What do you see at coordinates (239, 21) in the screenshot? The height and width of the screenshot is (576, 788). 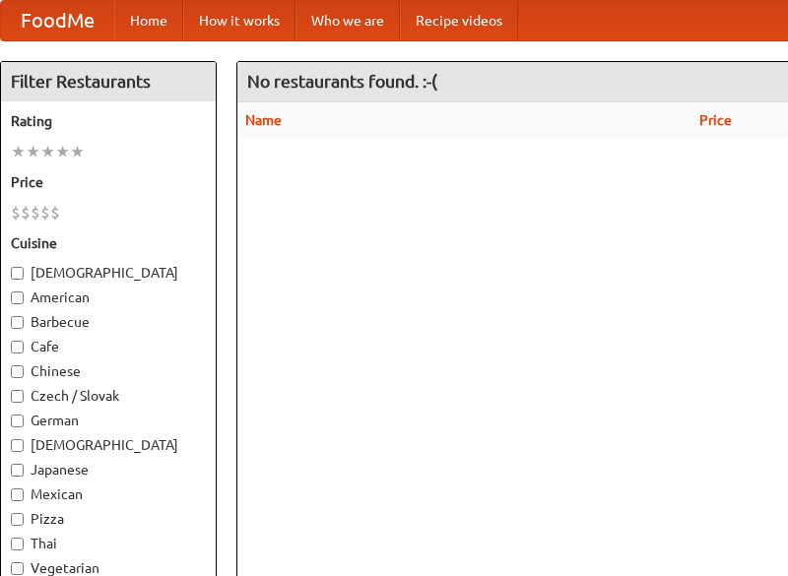 I see `a: How it works` at bounding box center [239, 21].